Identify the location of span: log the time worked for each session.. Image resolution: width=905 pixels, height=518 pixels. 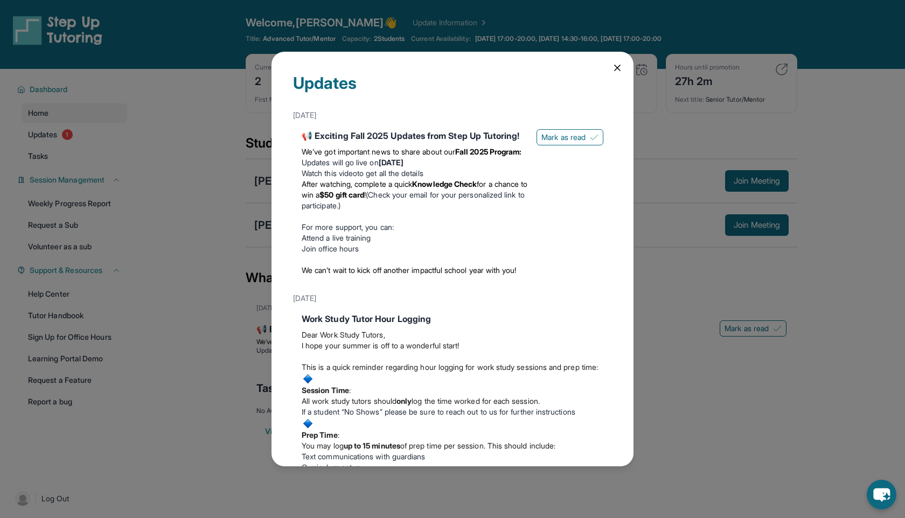
(476, 401).